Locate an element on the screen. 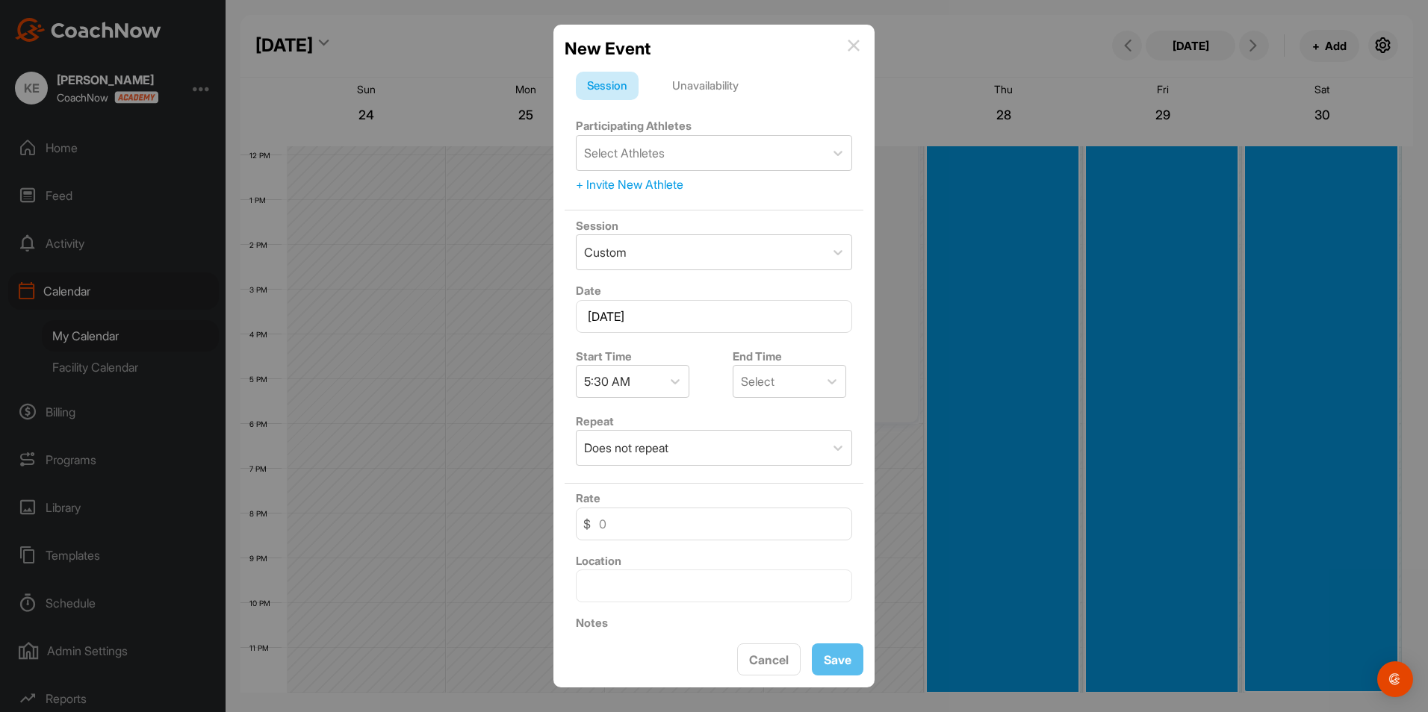 Image resolution: width=1428 pixels, height=712 pixels. div: Custom is located at coordinates (605, 252).